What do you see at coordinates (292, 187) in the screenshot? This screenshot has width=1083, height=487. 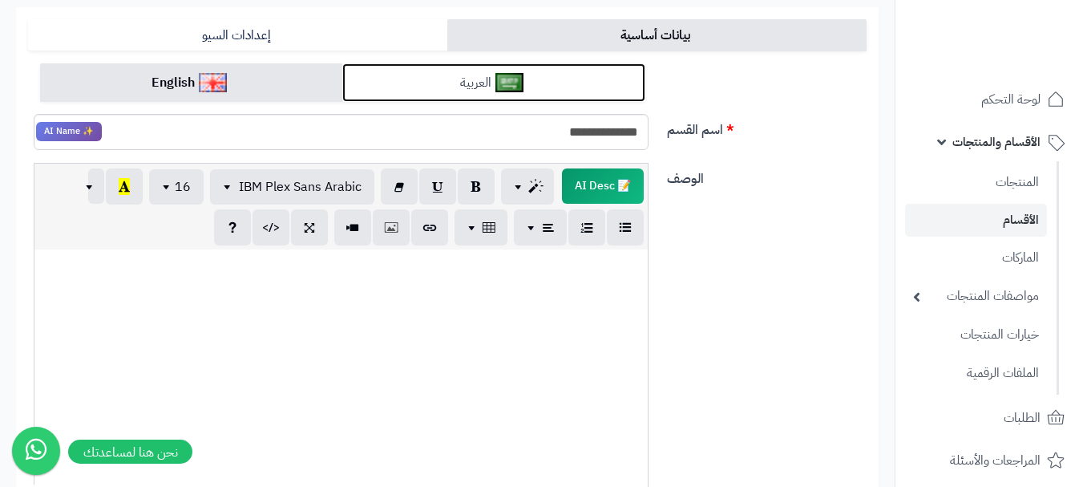 I see `button: IBM Plex Sans Arabic` at bounding box center [292, 187].